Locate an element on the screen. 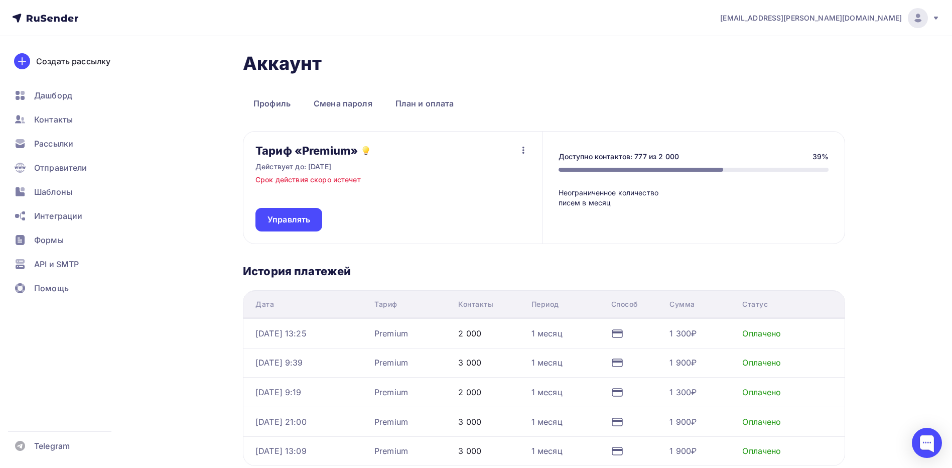 The width and height of the screenshot is (952, 468). span: Помощь is located at coordinates (51, 288).